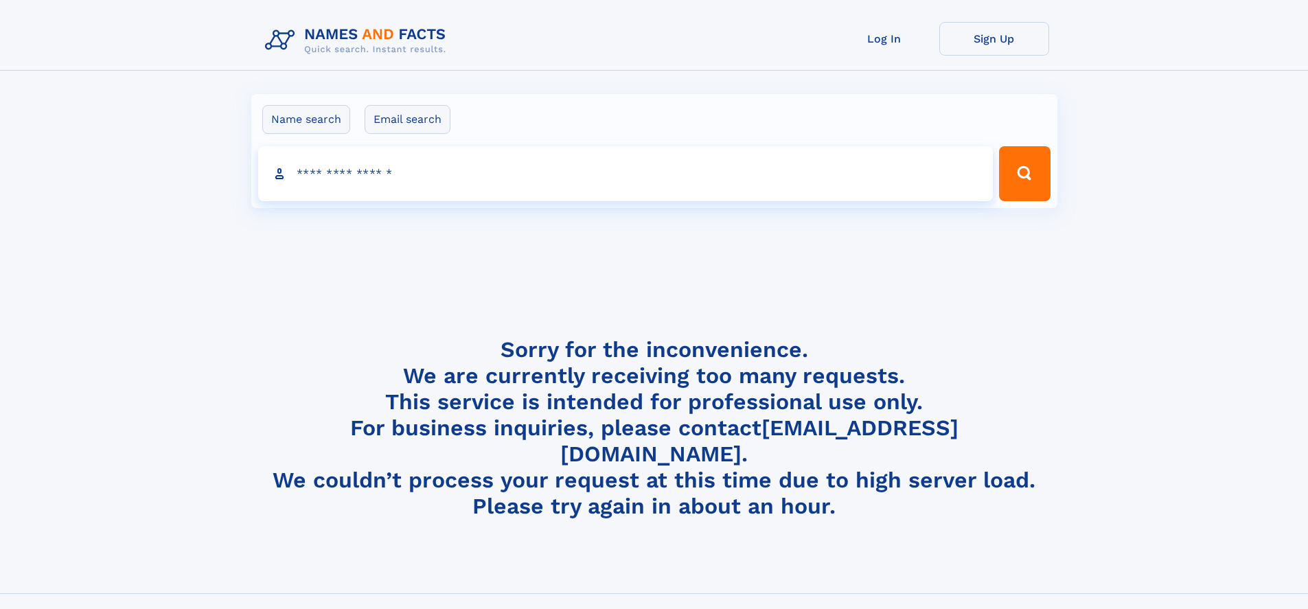 The width and height of the screenshot is (1308, 609). What do you see at coordinates (1025, 174) in the screenshot?
I see `button: Search Button` at bounding box center [1025, 174].